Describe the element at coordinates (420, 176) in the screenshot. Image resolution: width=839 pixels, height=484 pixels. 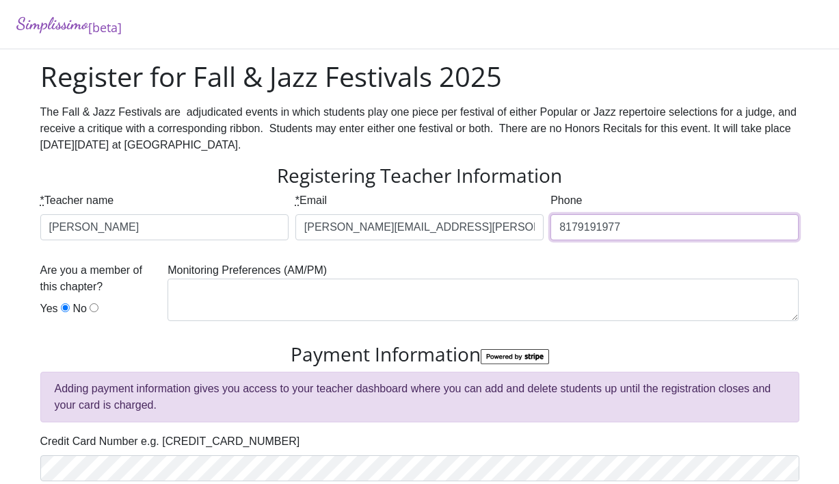
I see `h3: Registering Teacher Information` at that location.